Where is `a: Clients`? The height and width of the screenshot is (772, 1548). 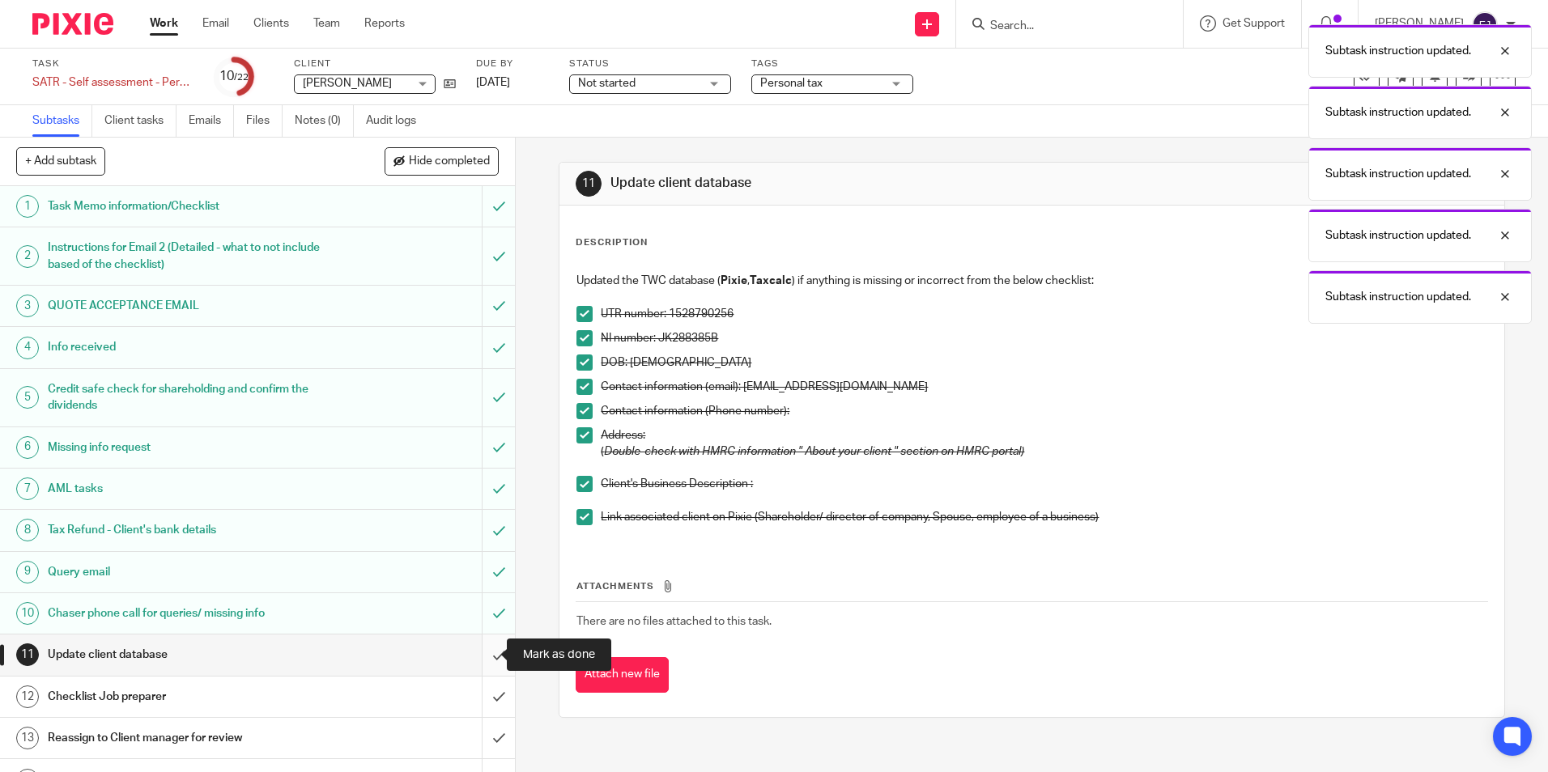
a: Clients is located at coordinates (271, 23).